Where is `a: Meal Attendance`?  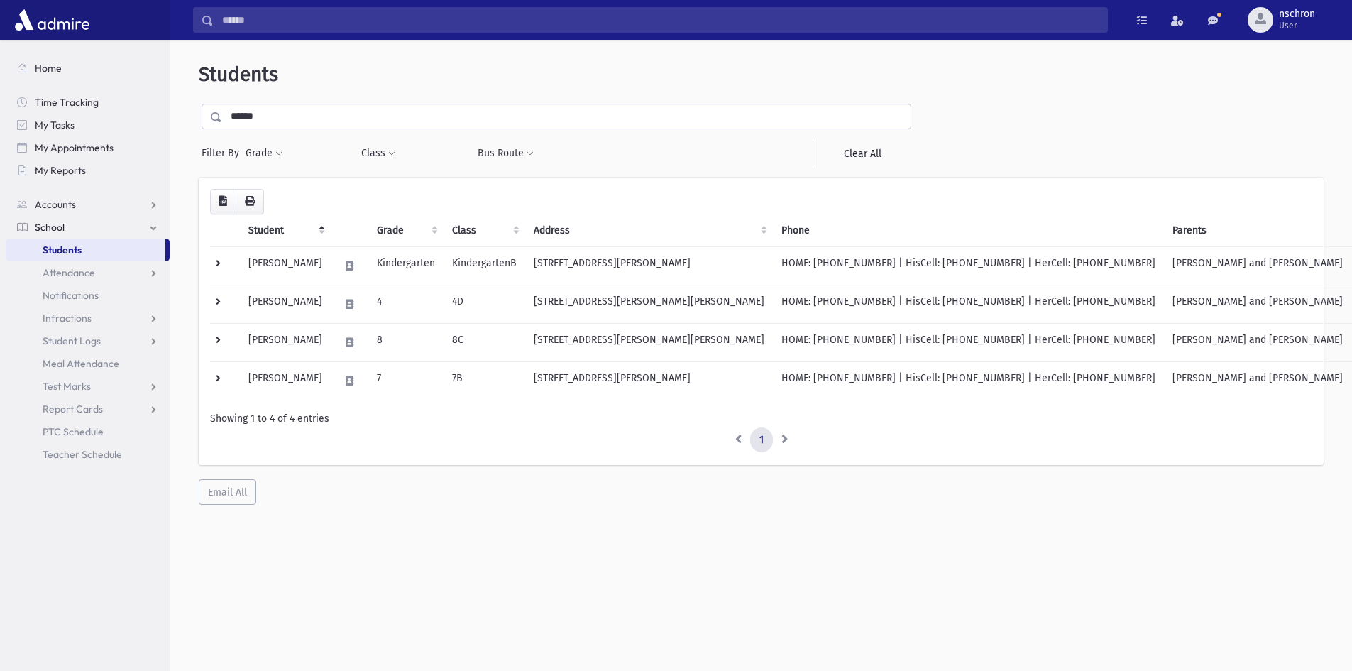
a: Meal Attendance is located at coordinates (87, 363).